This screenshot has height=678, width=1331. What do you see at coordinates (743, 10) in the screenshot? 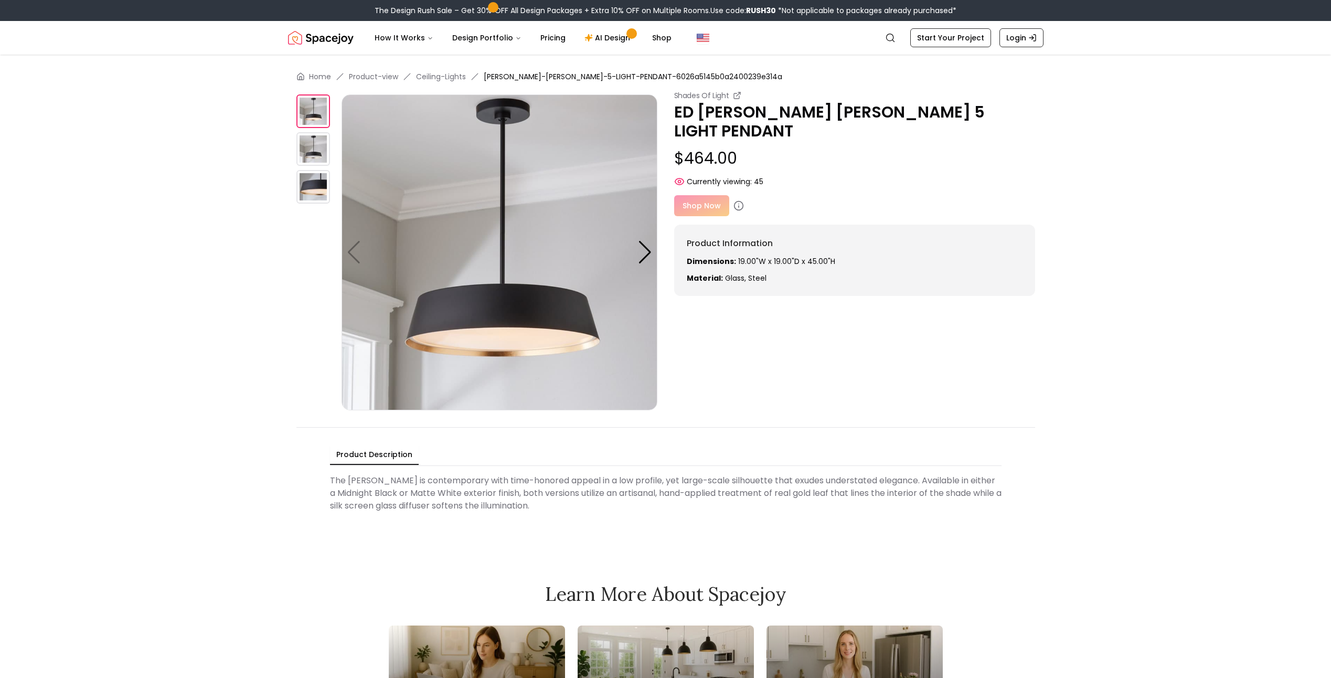
I see `span: Use code:` at bounding box center [743, 10].